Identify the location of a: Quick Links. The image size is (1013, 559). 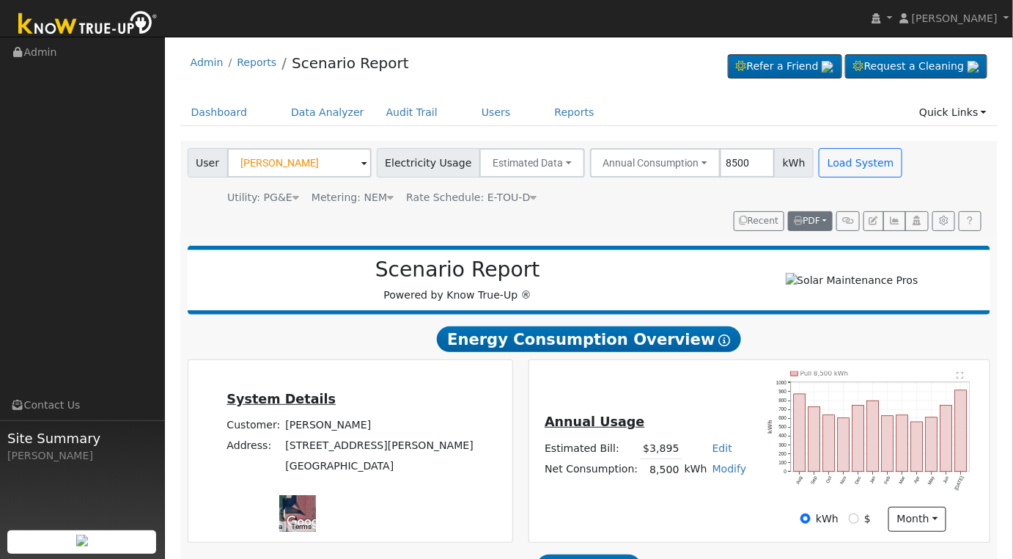
(953, 112).